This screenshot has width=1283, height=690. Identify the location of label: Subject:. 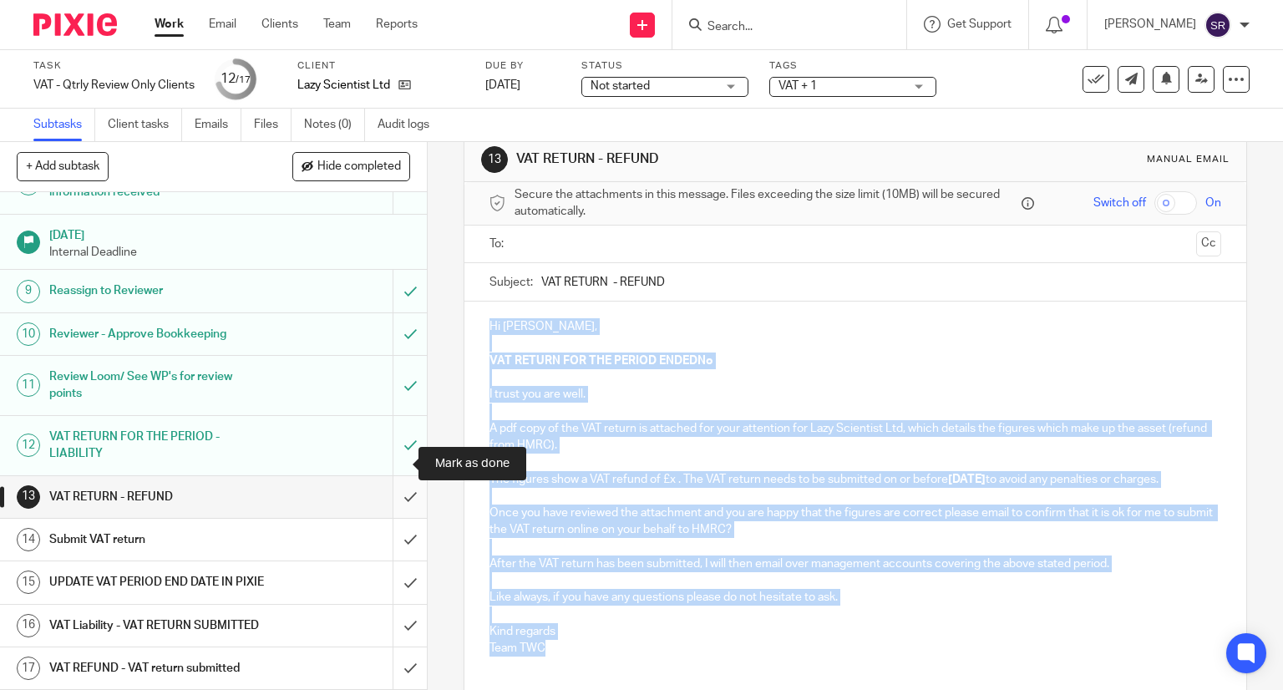
(511, 282).